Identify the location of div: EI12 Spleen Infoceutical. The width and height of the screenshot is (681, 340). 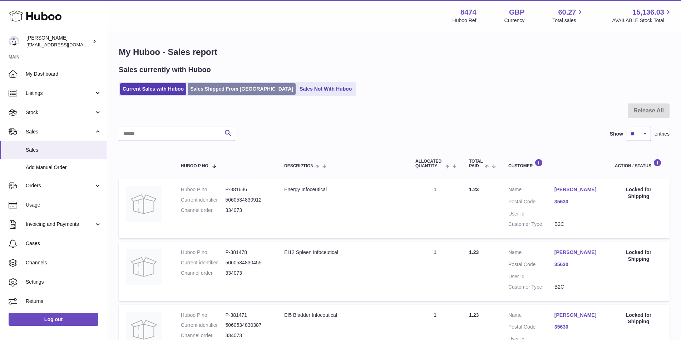
(342, 253).